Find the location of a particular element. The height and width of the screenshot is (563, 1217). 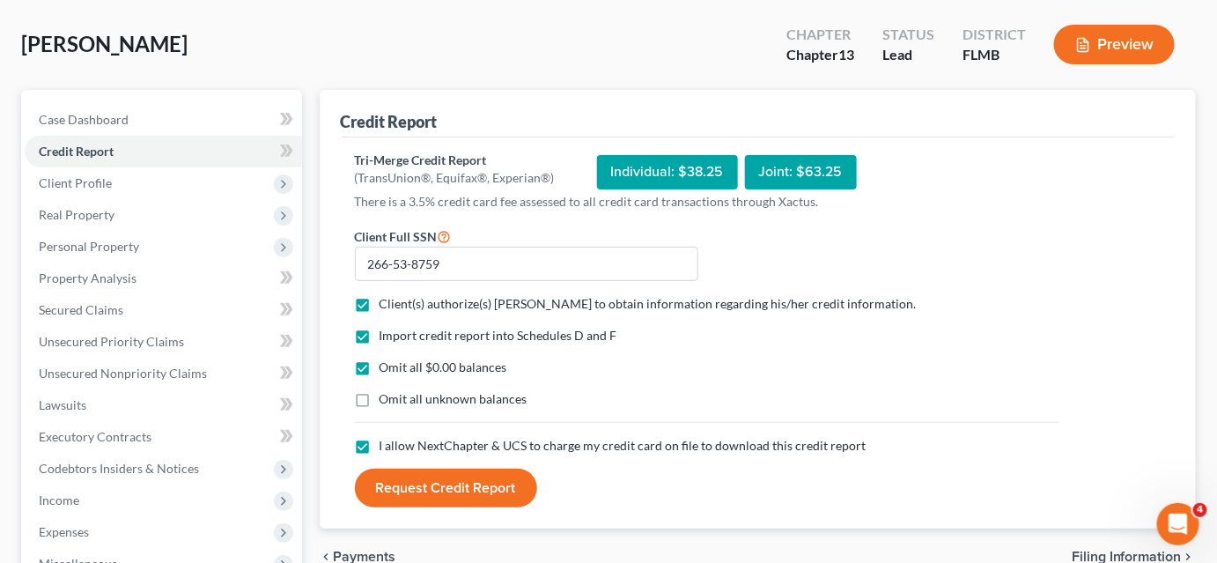

span: Client Profile is located at coordinates (75, 182).